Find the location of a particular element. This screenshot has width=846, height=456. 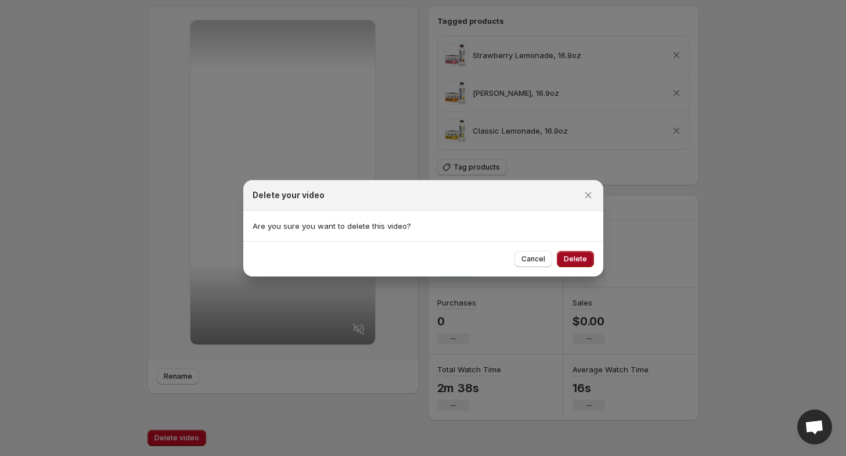

span: Cancel is located at coordinates (533, 259).